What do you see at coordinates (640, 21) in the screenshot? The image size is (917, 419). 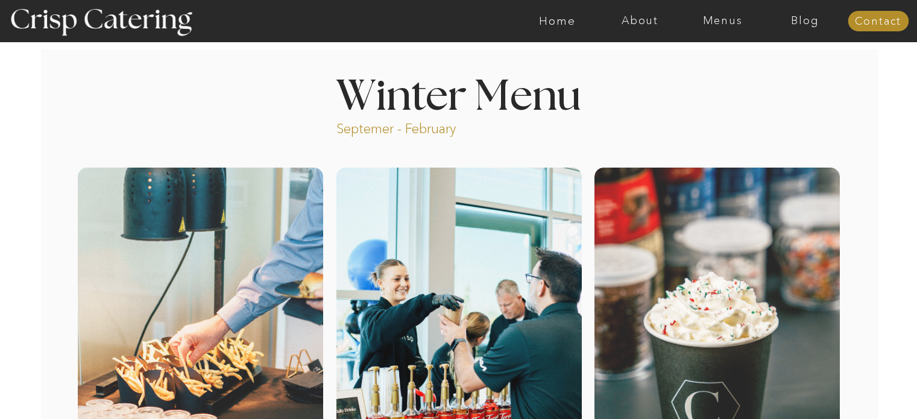 I see `a: About` at bounding box center [640, 21].